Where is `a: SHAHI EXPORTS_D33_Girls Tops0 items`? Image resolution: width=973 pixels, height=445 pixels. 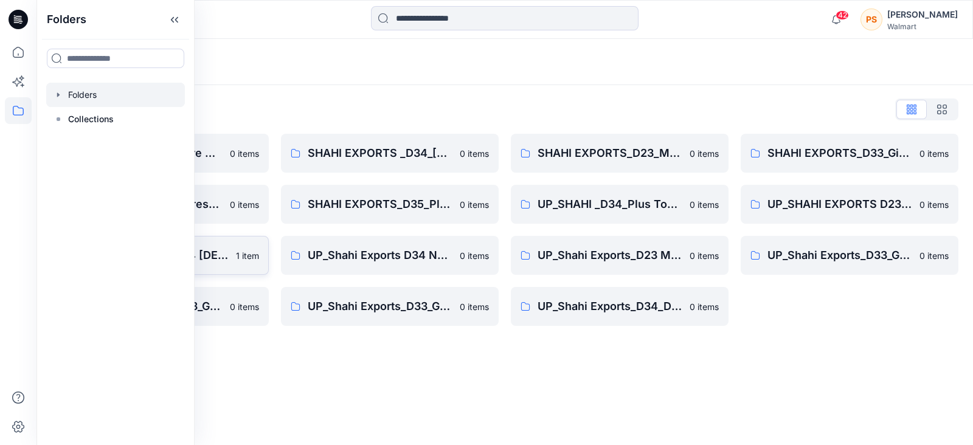 a: SHAHI EXPORTS_D33_Girls Tops0 items is located at coordinates (850, 153).